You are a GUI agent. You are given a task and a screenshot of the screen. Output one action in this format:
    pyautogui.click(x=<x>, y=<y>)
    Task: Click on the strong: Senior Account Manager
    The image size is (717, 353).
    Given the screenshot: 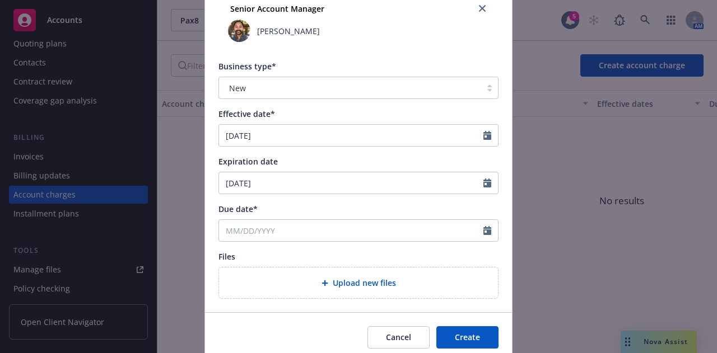 What is the action you would take?
    pyautogui.click(x=277, y=8)
    